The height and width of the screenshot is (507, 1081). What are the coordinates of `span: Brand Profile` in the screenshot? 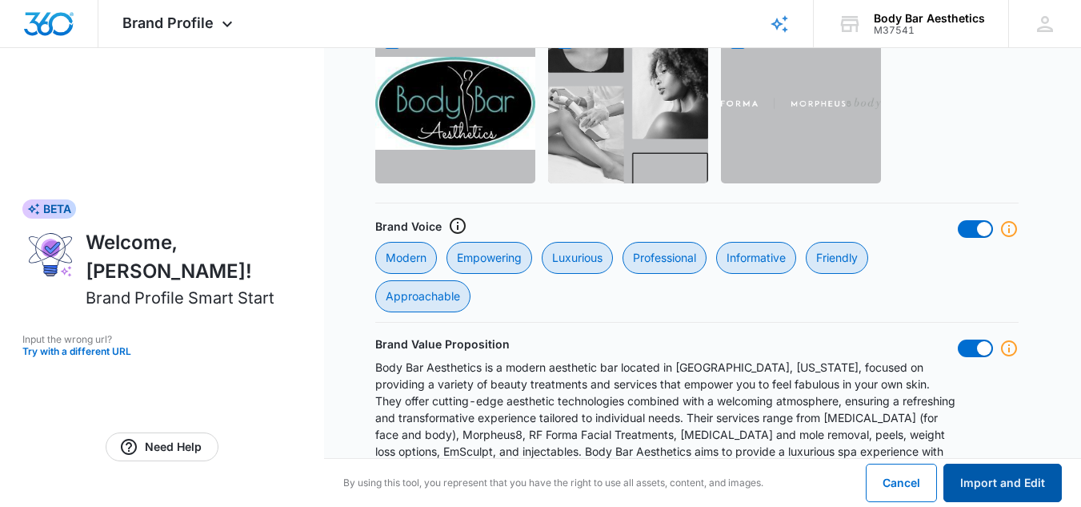 It's located at (168, 22).